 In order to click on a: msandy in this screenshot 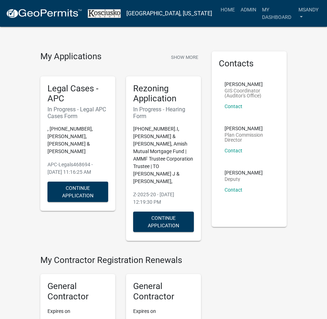, I will do `click(308, 13)`.